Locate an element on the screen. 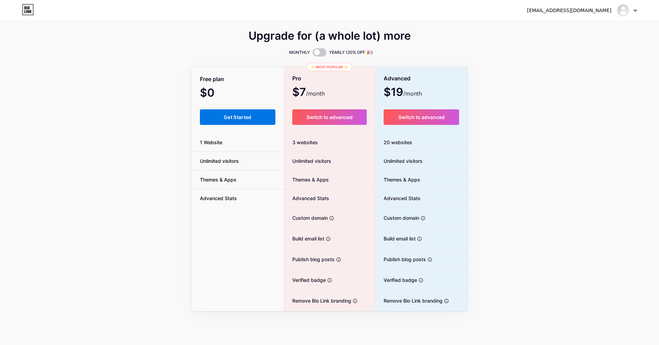 This screenshot has height=345, width=659. span: $19 is located at coordinates (403, 93).